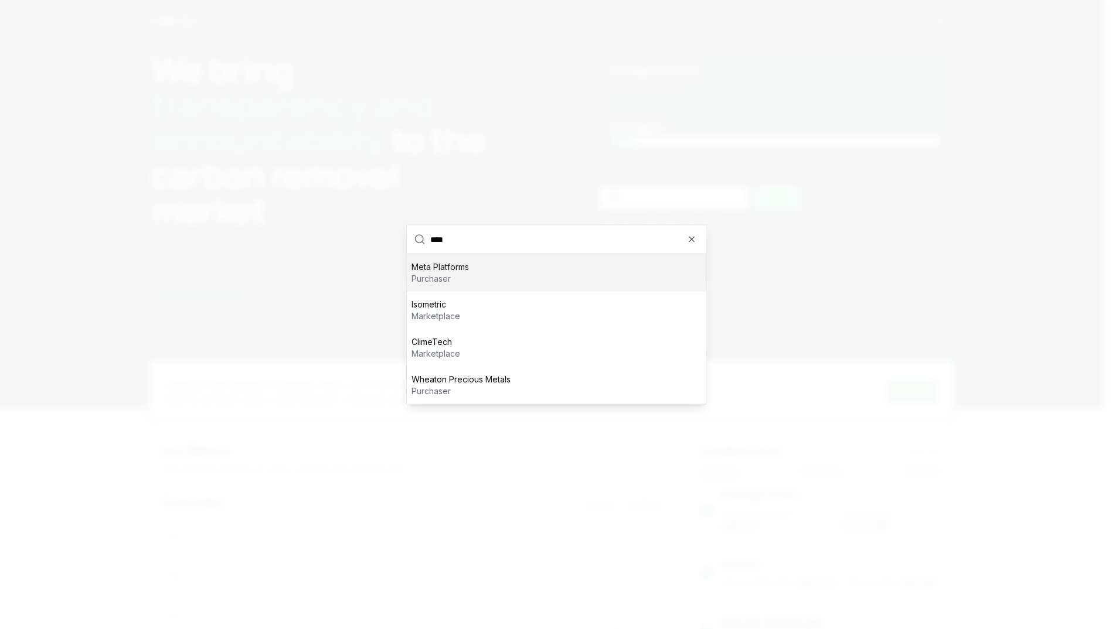 The image size is (1112, 629). Describe the element at coordinates (435, 342) in the screenshot. I see `p: ClimeTech` at that location.